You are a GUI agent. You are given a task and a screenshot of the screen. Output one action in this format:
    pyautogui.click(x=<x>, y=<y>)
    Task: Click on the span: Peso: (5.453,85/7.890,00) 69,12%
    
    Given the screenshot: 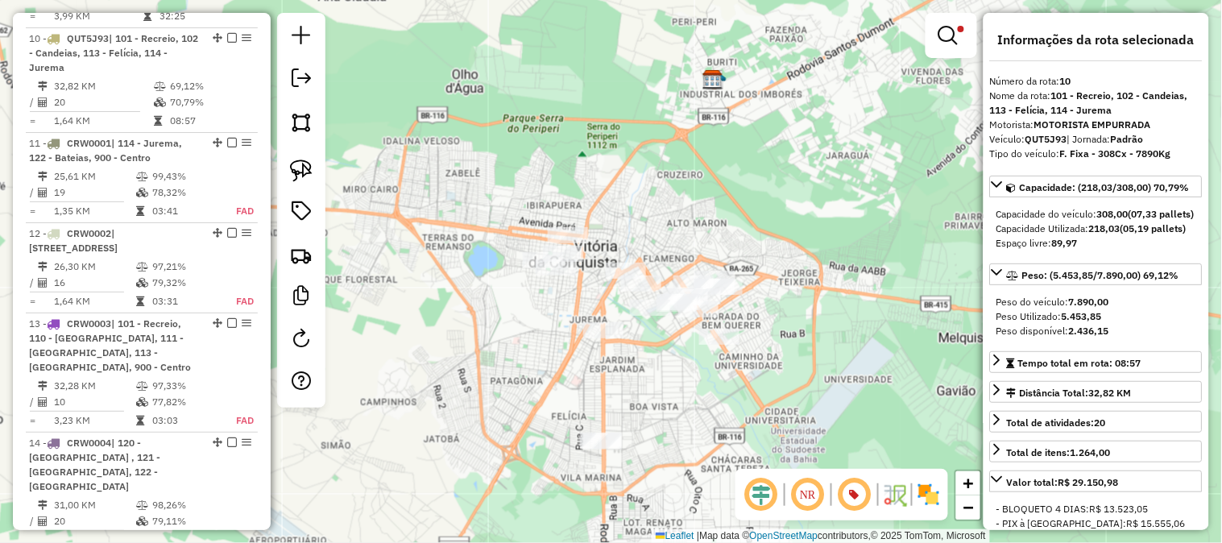 What is the action you would take?
    pyautogui.click(x=1101, y=275)
    